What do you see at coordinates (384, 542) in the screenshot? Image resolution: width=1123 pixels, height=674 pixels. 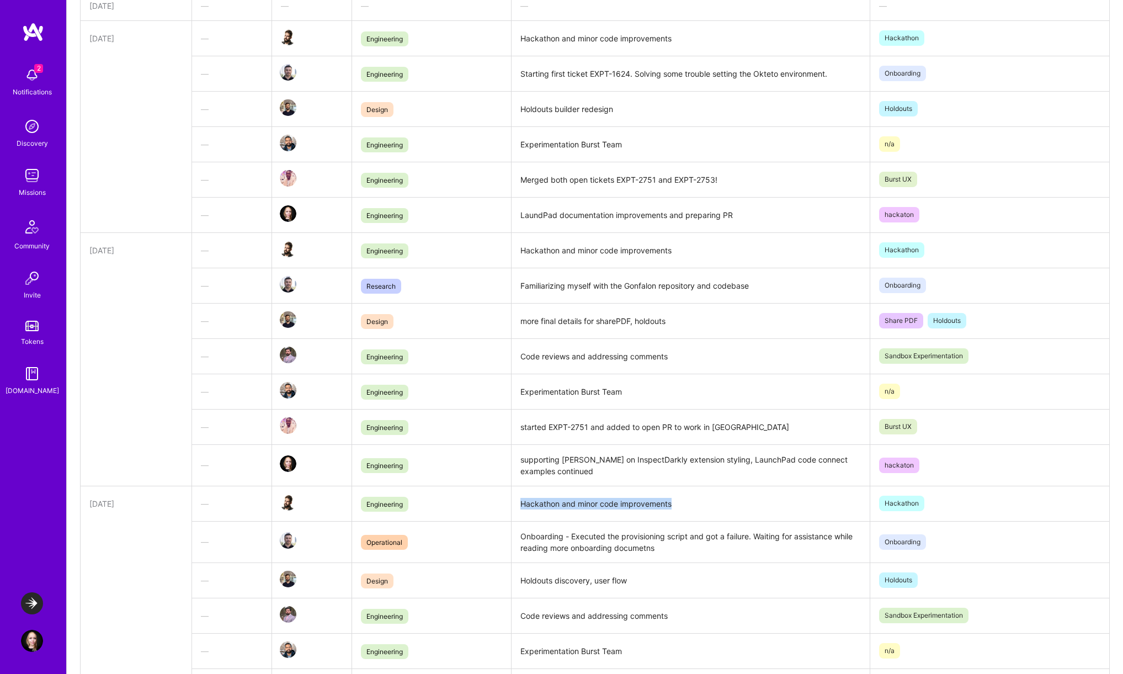 I see `span: Operational` at bounding box center [384, 542].